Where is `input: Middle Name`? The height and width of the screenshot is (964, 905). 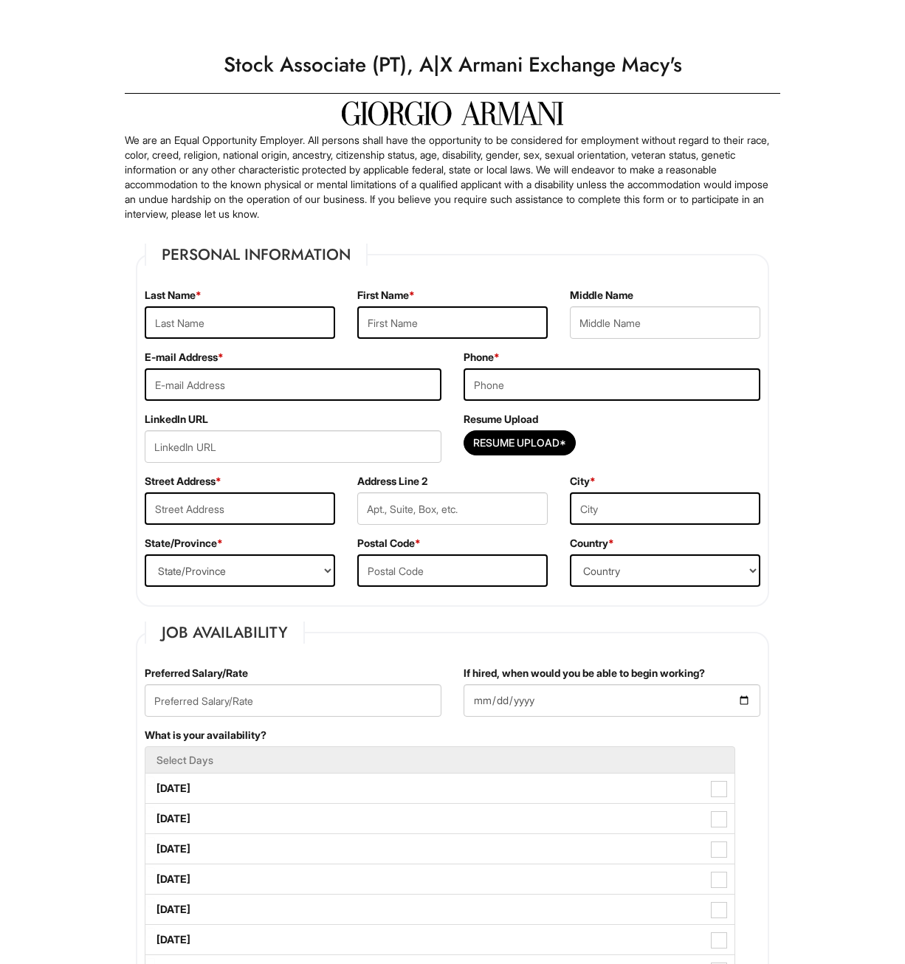
input: Middle Name is located at coordinates (665, 323).